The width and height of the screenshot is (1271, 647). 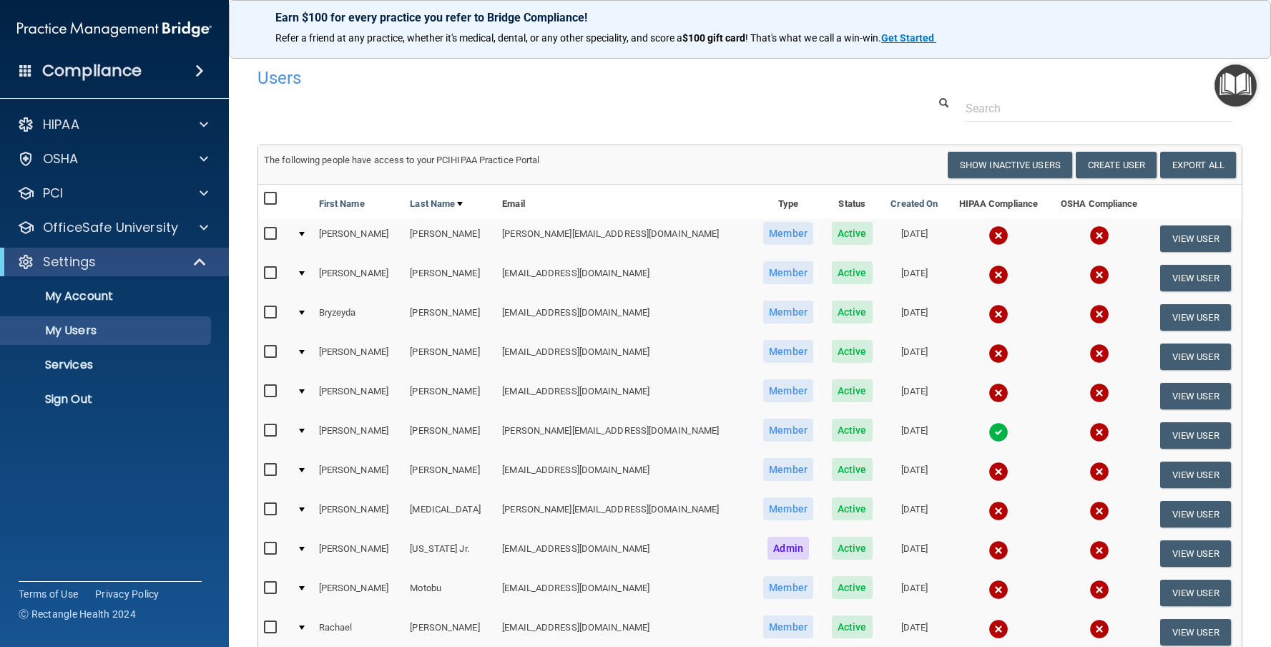 What do you see at coordinates (359, 317) in the screenshot?
I see `td: Bryzeyda` at bounding box center [359, 317].